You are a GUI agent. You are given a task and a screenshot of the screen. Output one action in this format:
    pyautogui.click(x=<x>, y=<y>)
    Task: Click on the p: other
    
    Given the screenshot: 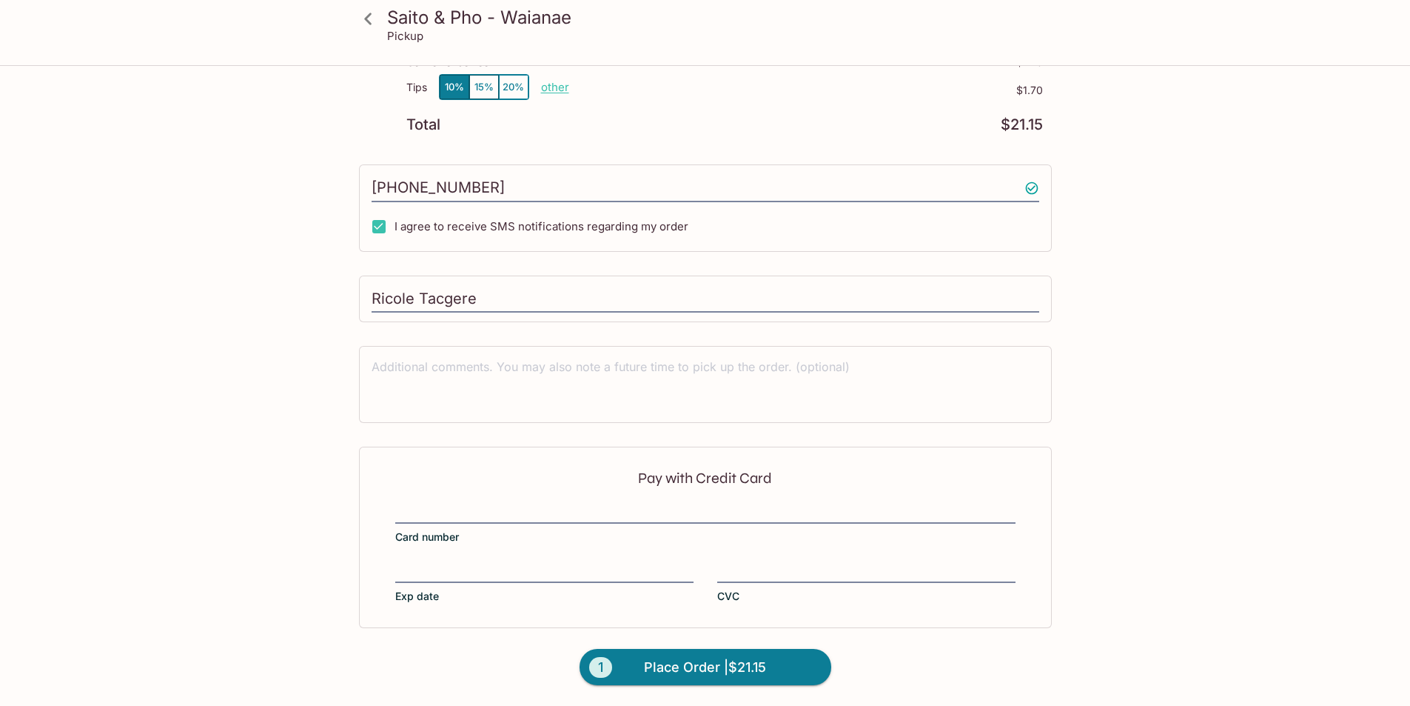 What is the action you would take?
    pyautogui.click(x=555, y=87)
    